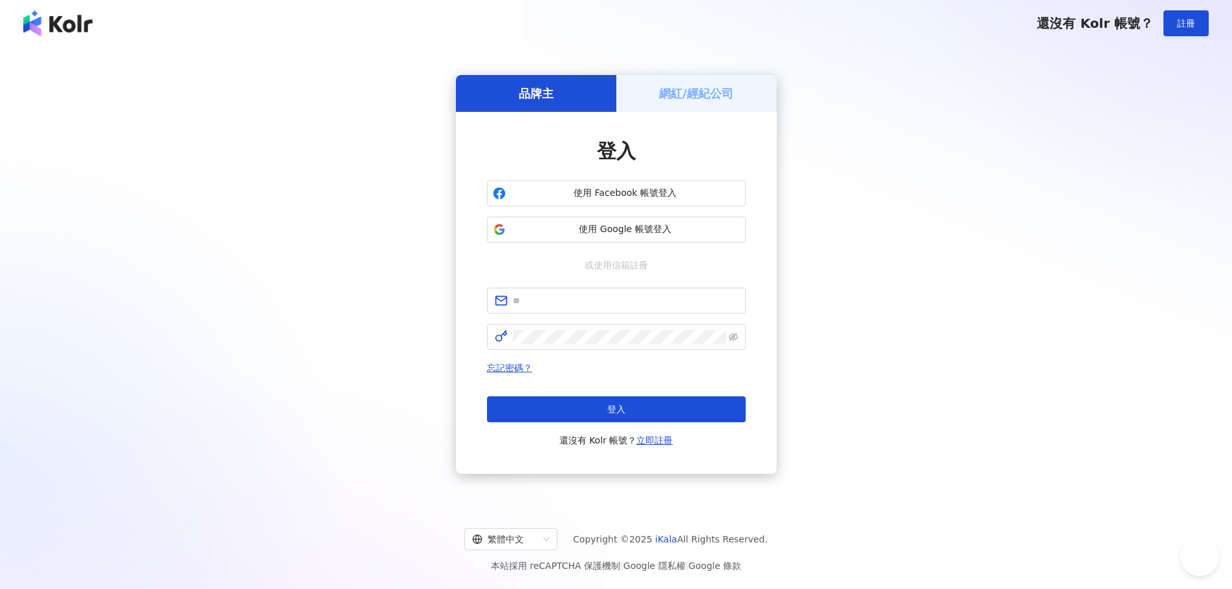 This screenshot has height=589, width=1232. I want to click on span: 註冊, so click(1186, 23).